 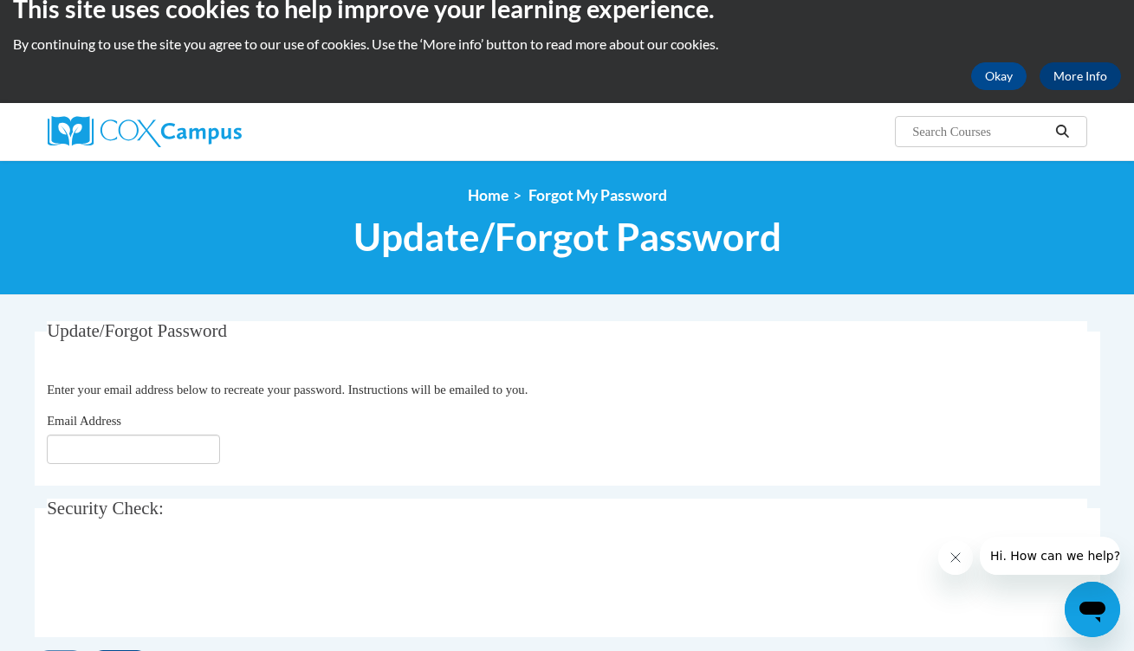 I want to click on img: Cox Campus, so click(x=145, y=132).